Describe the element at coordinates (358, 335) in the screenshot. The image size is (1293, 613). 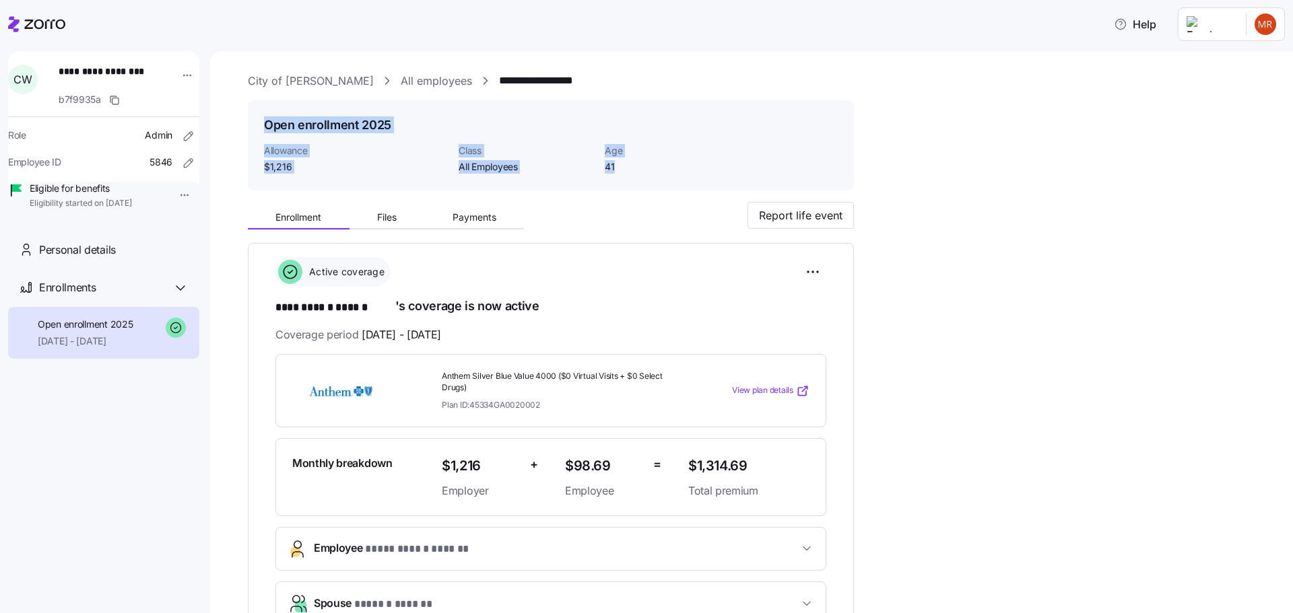
I see `span: Coverage period` at that location.